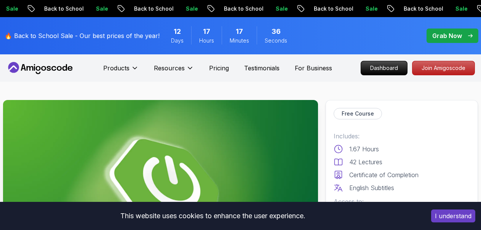 Image resolution: width=481 pixels, height=230 pixels. Describe the element at coordinates (169, 68) in the screenshot. I see `p: Resources` at that location.